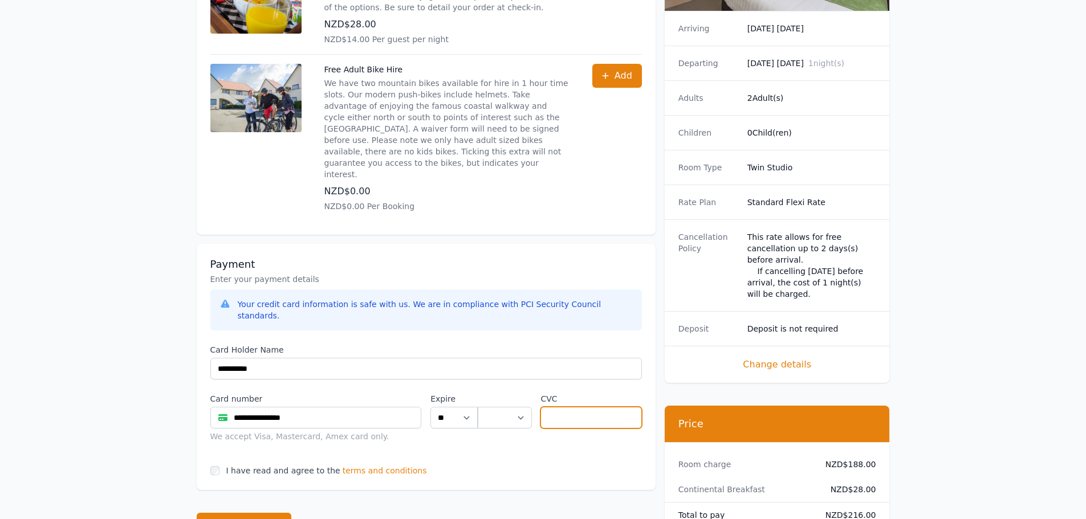 This screenshot has height=519, width=1086. Describe the element at coordinates (812, 98) in the screenshot. I see `dd: 2 Adult(s)` at that location.